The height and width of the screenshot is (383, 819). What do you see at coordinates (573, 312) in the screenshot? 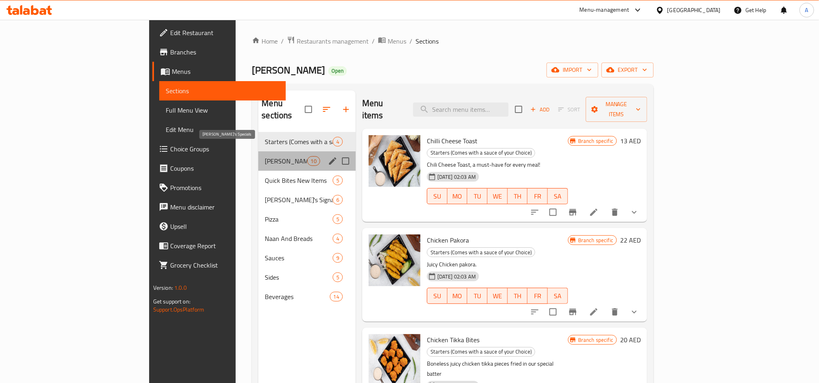
I see `button: Branch-specific-item` at bounding box center [573, 312].